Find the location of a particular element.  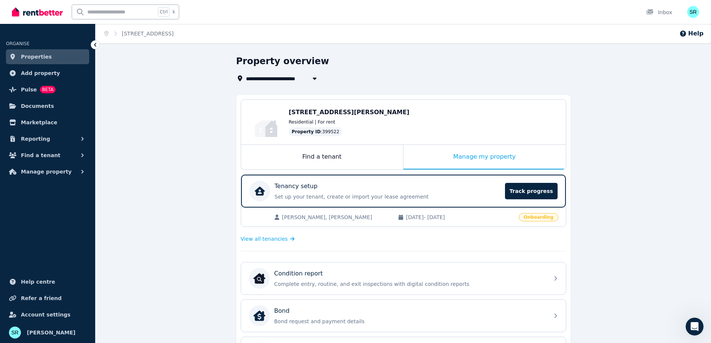

img: Profile image for Jeremy is located at coordinates (81, 19).